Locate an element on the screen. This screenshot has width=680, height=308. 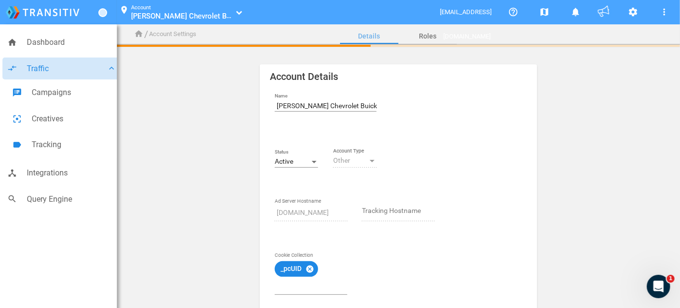
i: home is located at coordinates (12, 42).